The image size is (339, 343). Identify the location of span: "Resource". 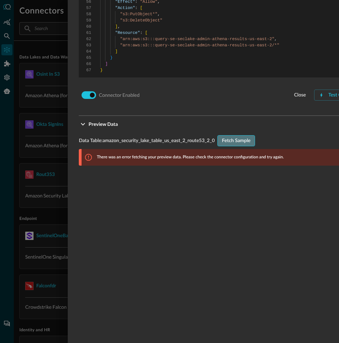
(127, 33).